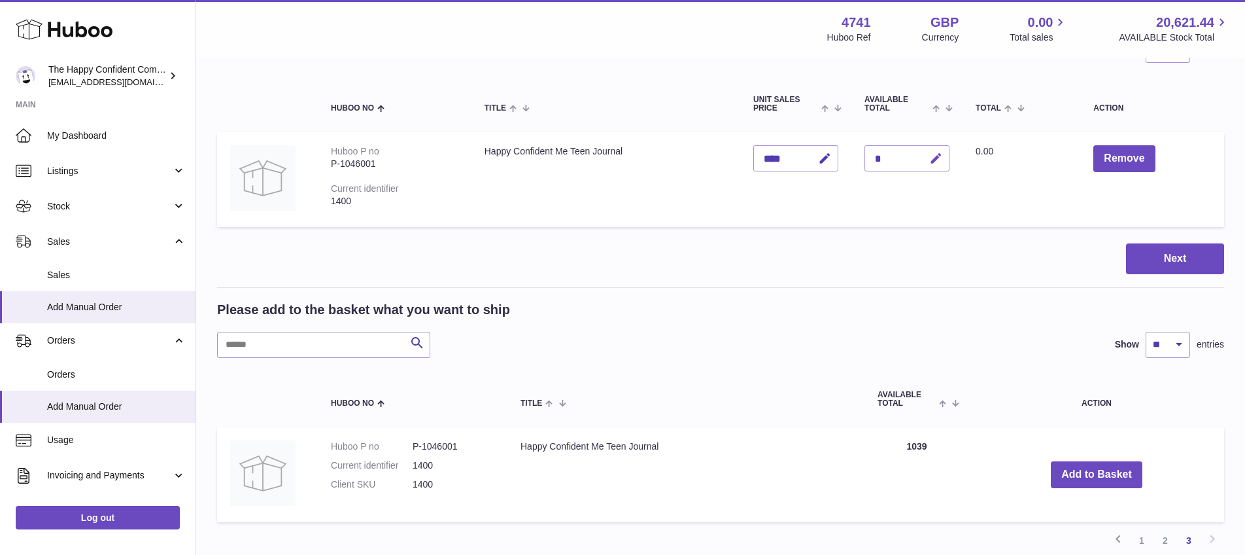  Describe the element at coordinates (1127, 344) in the screenshot. I see `label: Show` at that location.